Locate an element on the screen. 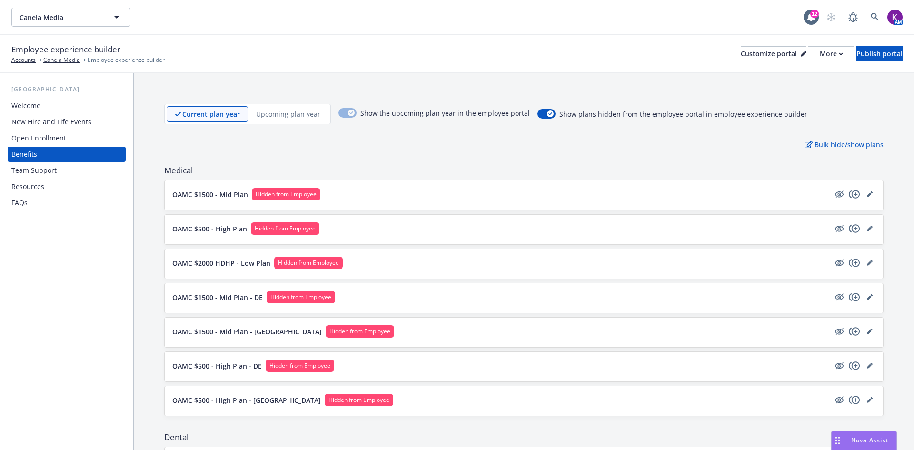 This screenshot has width=914, height=450. a: Start snowing is located at coordinates (831, 17).